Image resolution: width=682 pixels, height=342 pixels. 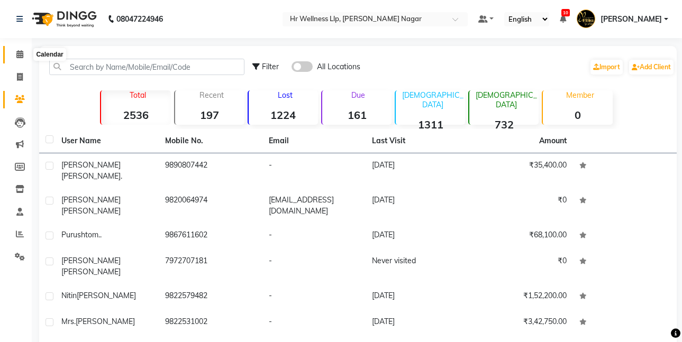 I want to click on strong: 197, so click(x=209, y=115).